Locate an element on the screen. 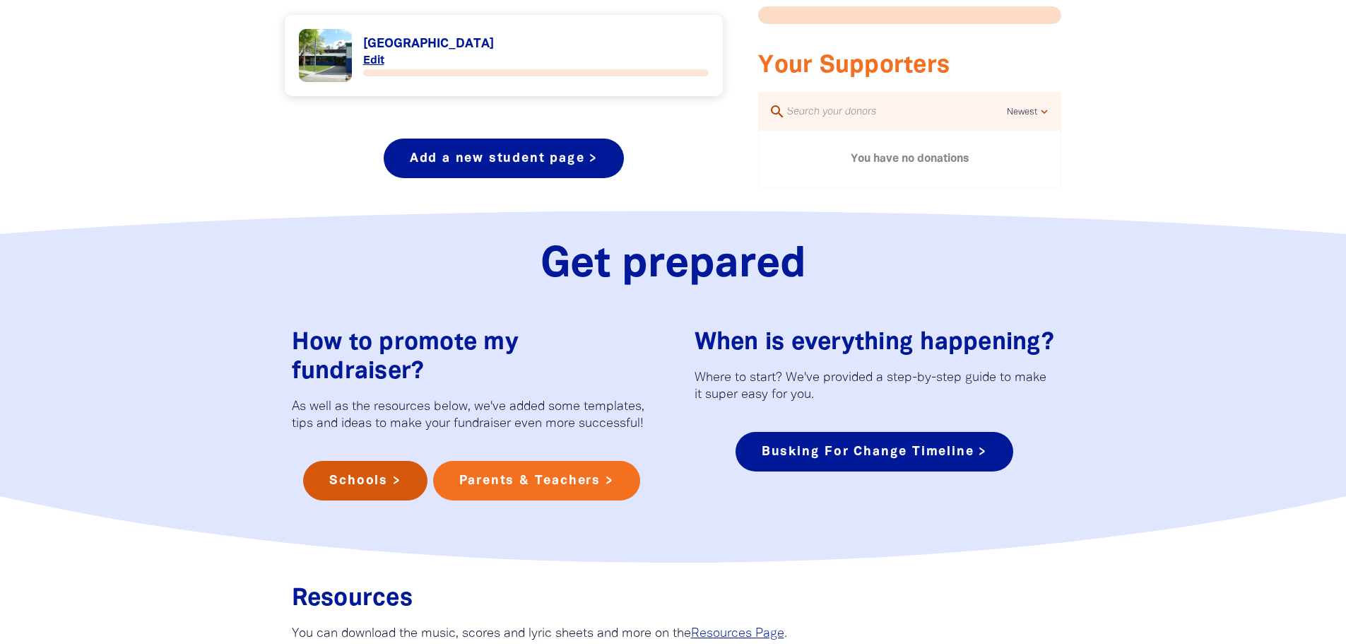 Image resolution: width=1346 pixels, height=644 pixels. a: Schools > is located at coordinates (365, 481).